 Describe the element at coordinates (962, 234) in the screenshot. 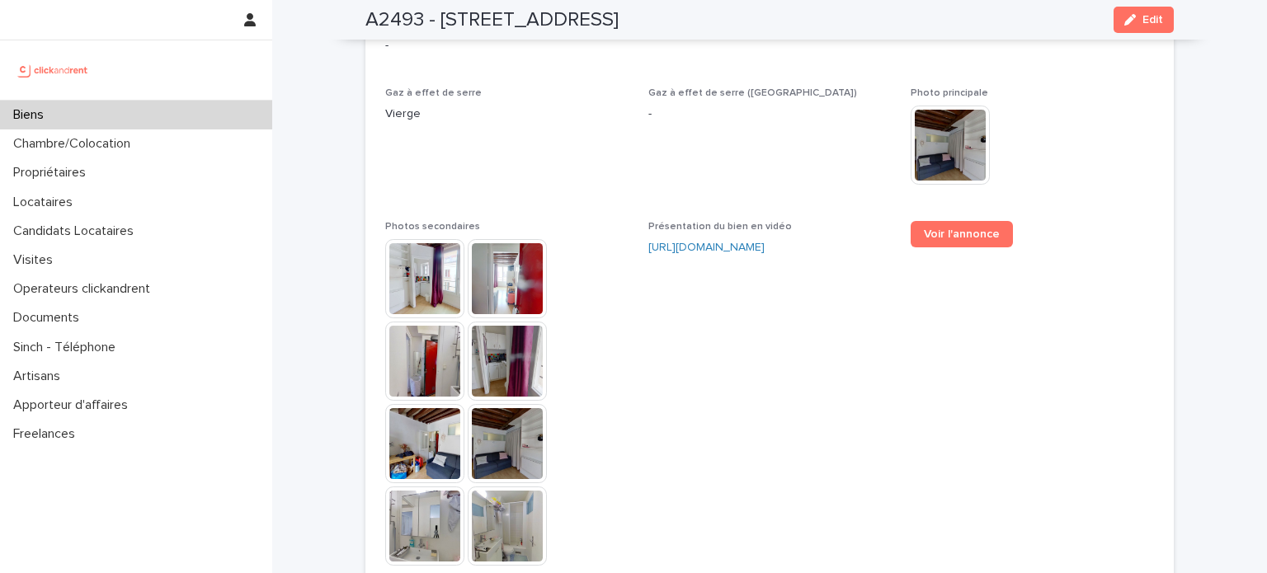

I see `span: Voir l'annonce` at that location.